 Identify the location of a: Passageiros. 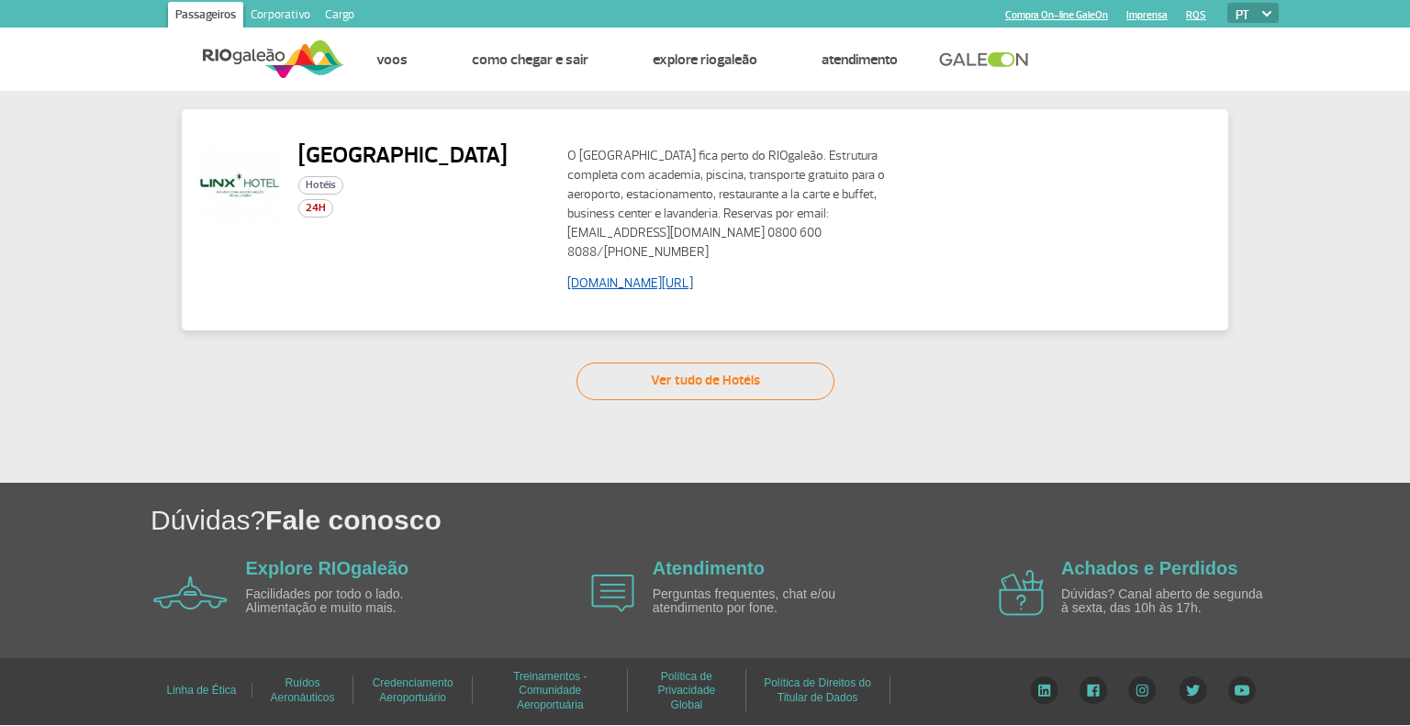
(206, 17).